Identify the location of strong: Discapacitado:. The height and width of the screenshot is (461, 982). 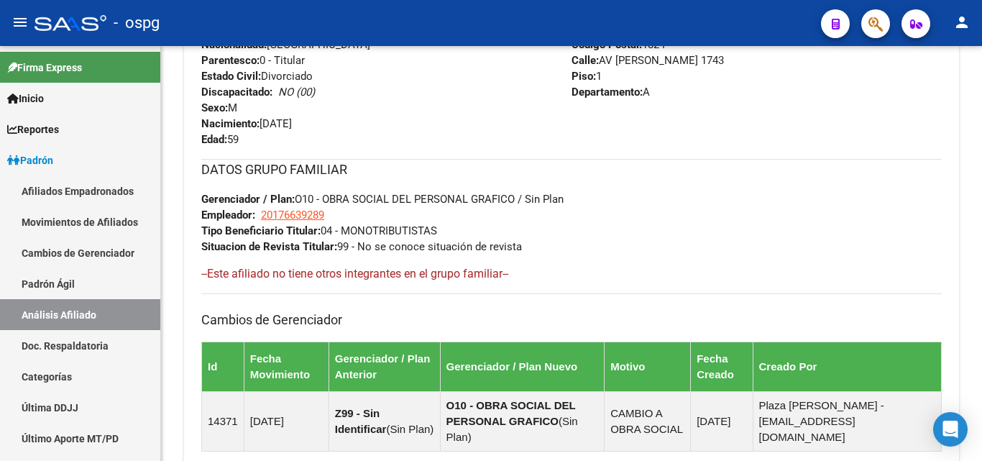
(236, 92).